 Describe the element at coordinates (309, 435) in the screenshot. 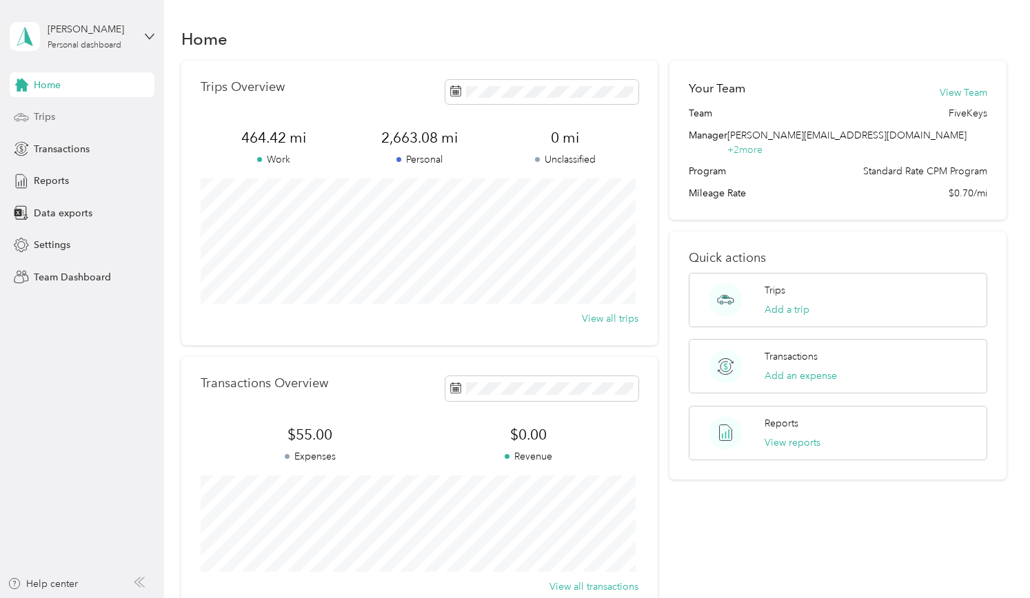

I see `span: $55.00` at that location.